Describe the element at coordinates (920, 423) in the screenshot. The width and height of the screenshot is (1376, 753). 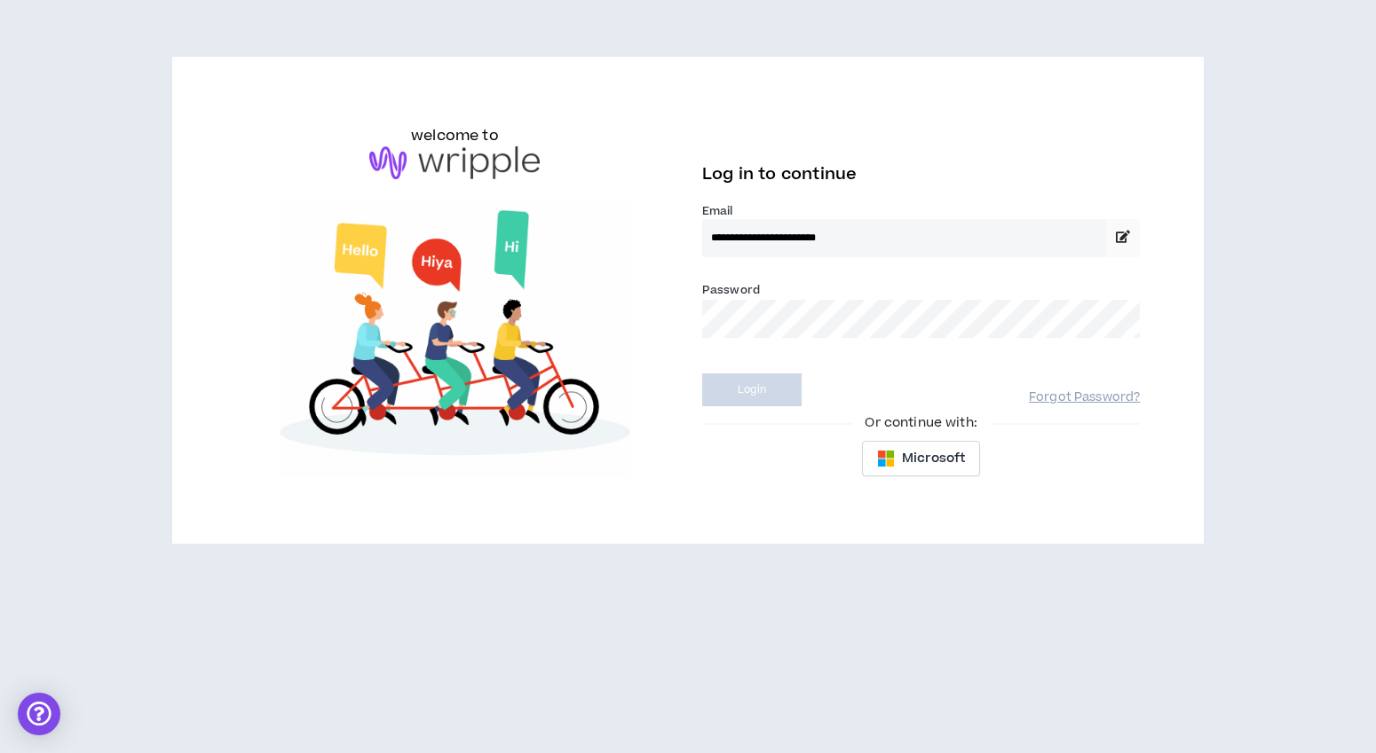
I see `span: Or continue with:` at that location.